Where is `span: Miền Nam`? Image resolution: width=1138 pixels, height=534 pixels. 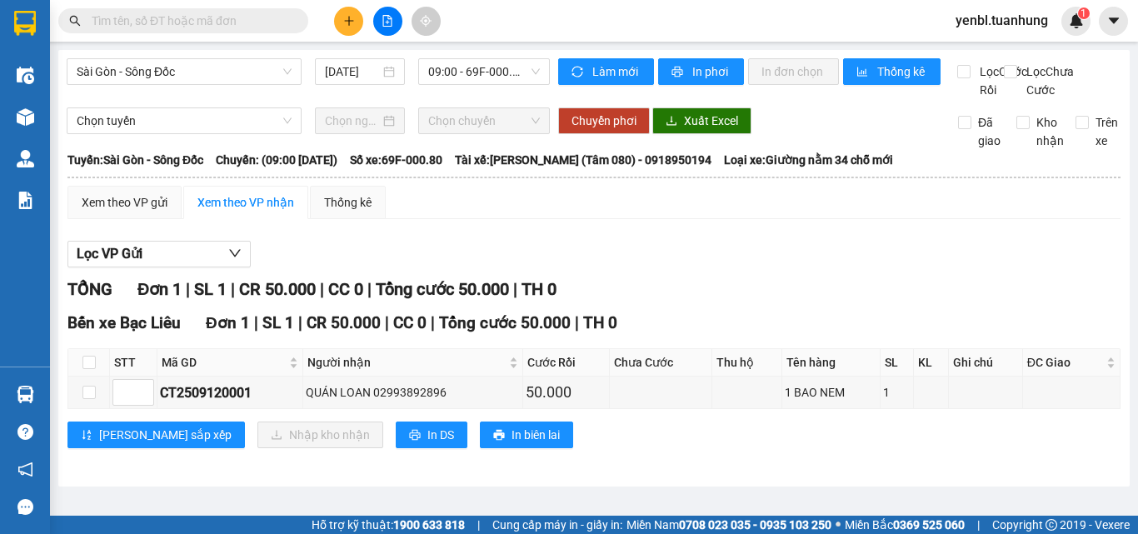 span: Miền Nam is located at coordinates (729, 525).